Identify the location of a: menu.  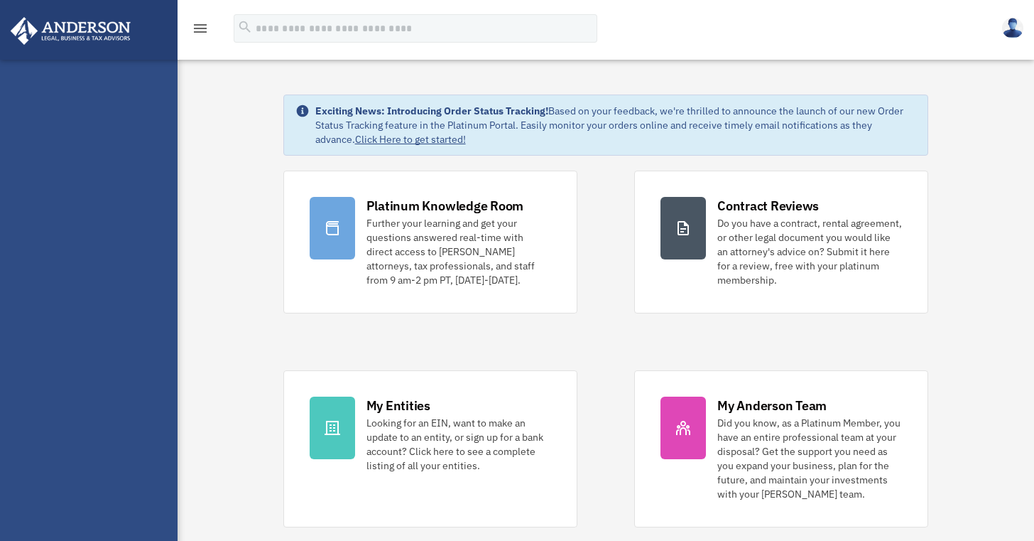
(200, 31).